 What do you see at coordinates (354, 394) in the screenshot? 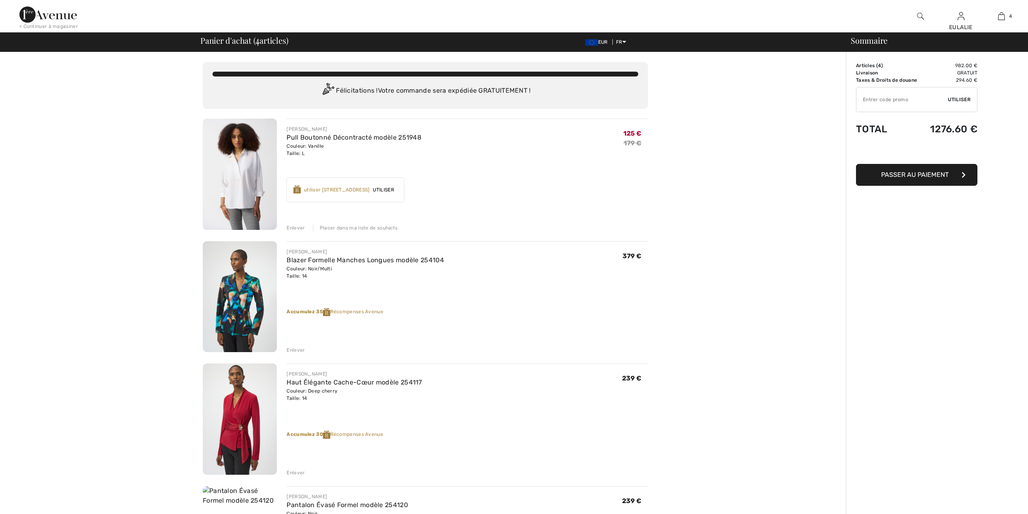
I see `div: Couleur: Deep cherry Taille: 14` at bounding box center [354, 394].